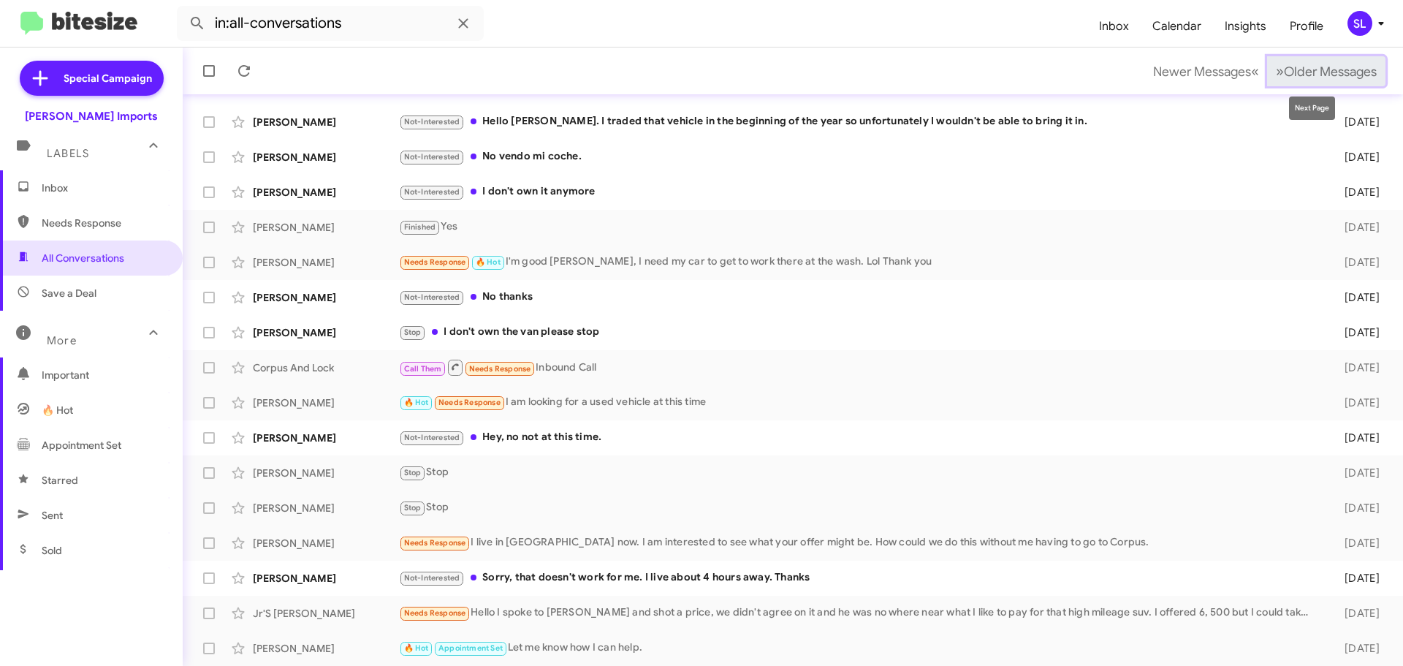 The image size is (1403, 666). What do you see at coordinates (1265, 71) in the screenshot?
I see `nav: Page navigation example` at bounding box center [1265, 71].